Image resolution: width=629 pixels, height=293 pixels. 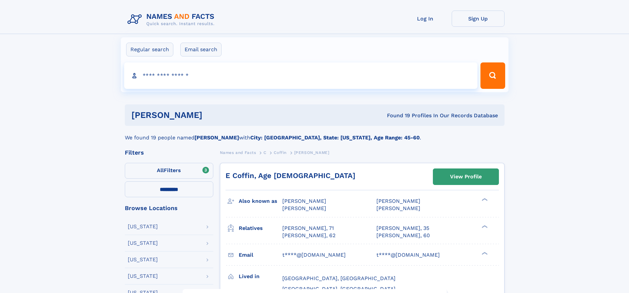 I want to click on button: Search Button, so click(x=493, y=76).